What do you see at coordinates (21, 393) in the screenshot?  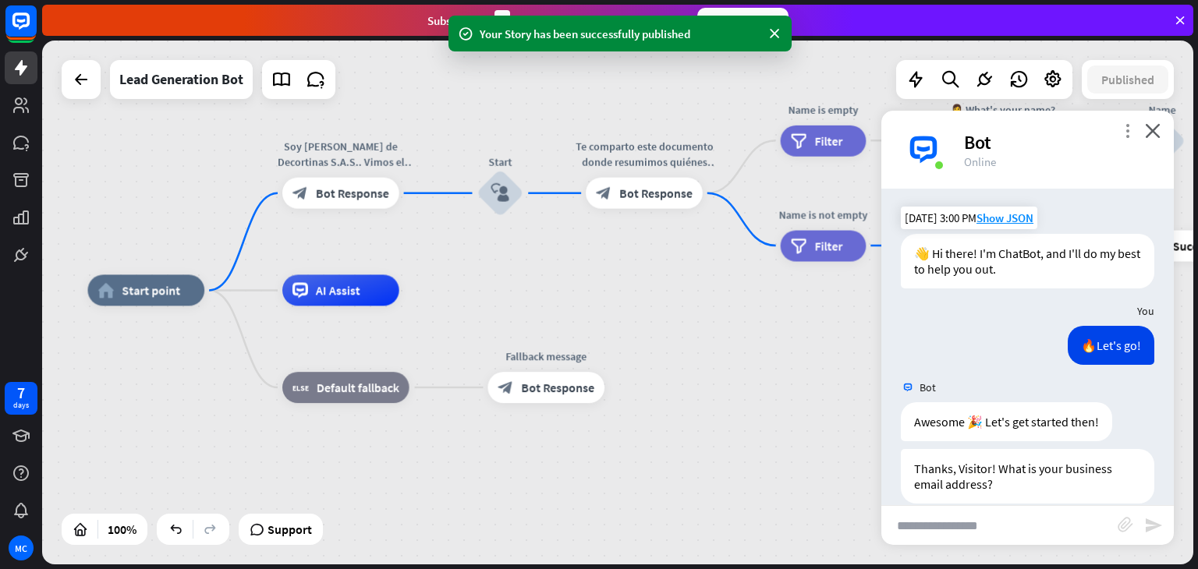 I see `div: 7` at bounding box center [21, 393].